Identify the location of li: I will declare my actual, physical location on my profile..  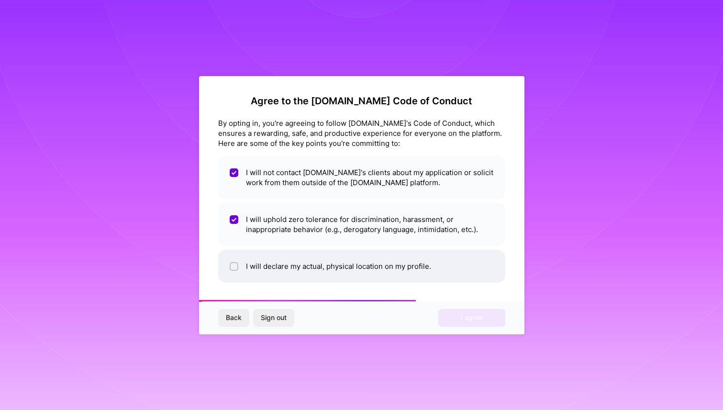
(362, 266).